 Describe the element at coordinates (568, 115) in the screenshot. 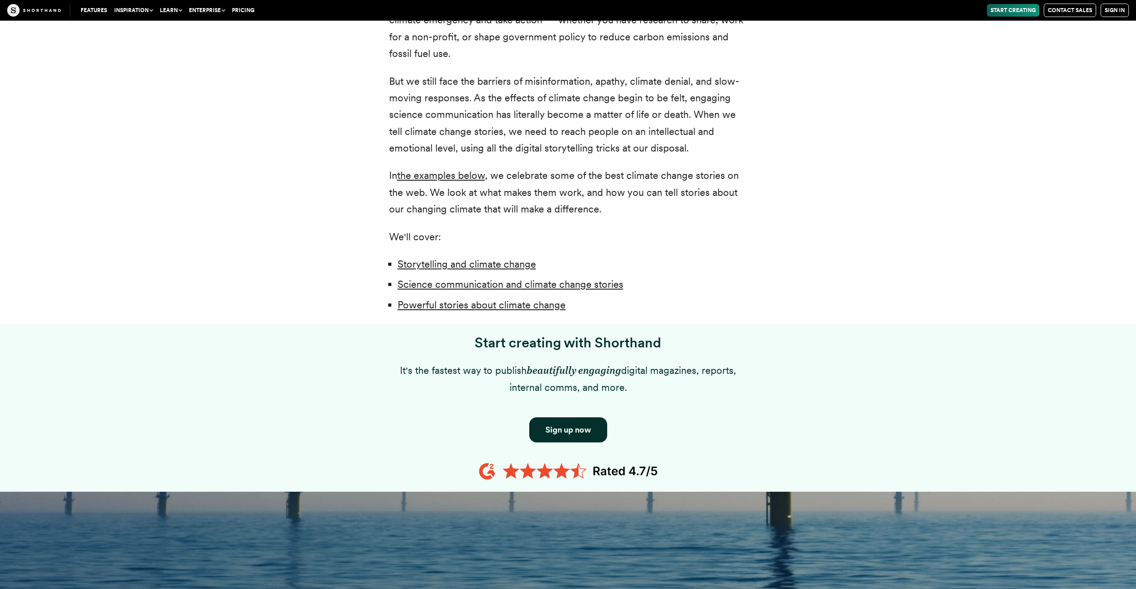

I see `p: But we still face the barriers of misinformation, apathy, climate denial, and slow-moving respons...` at that location.